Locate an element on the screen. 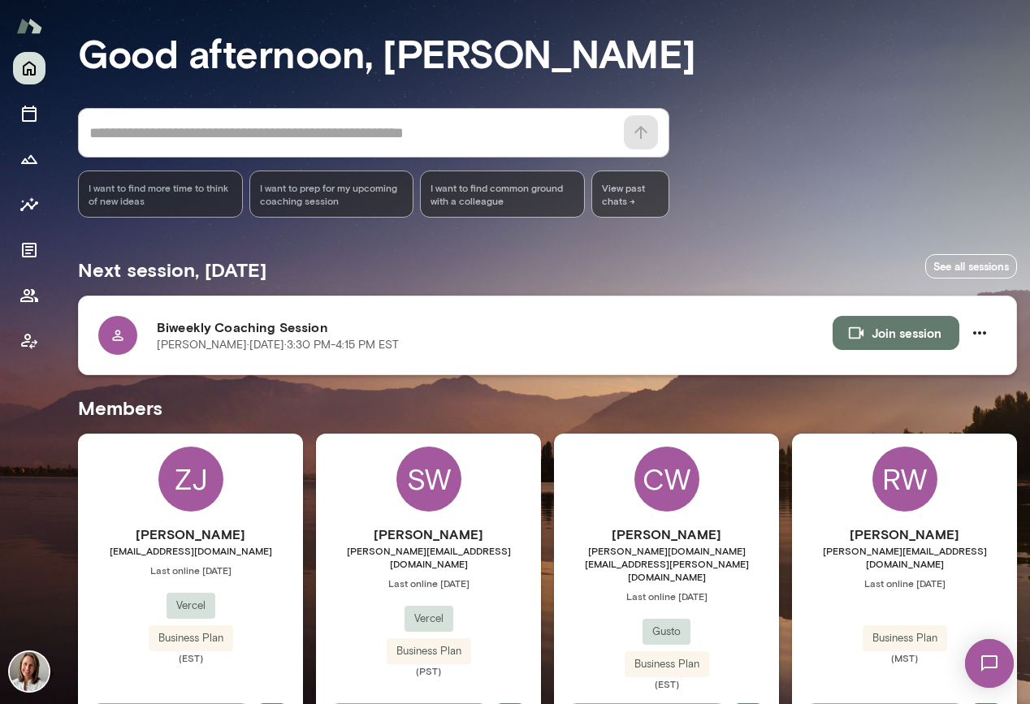 This screenshot has width=1030, height=704. span: Gusto is located at coordinates (666, 632).